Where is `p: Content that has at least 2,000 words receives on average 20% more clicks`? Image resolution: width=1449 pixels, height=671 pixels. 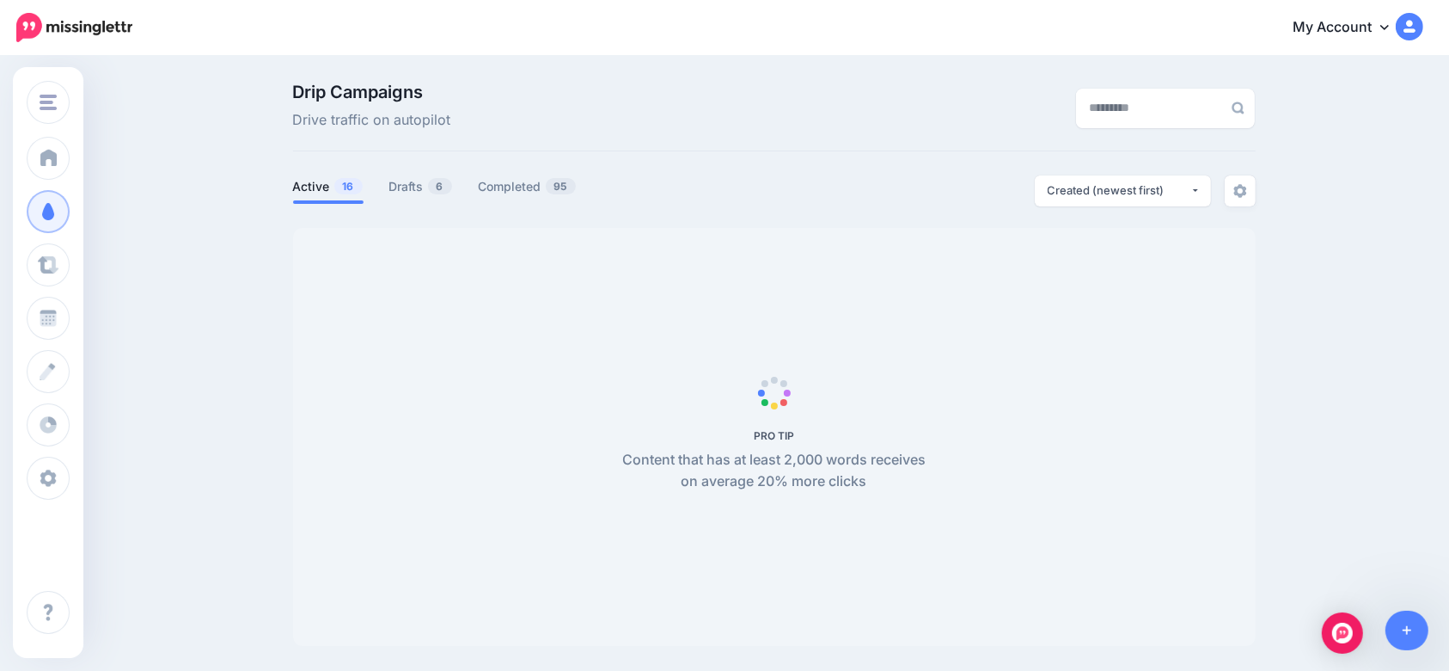 p: Content that has at least 2,000 words receives on average 20% more clicks is located at coordinates (774, 471).